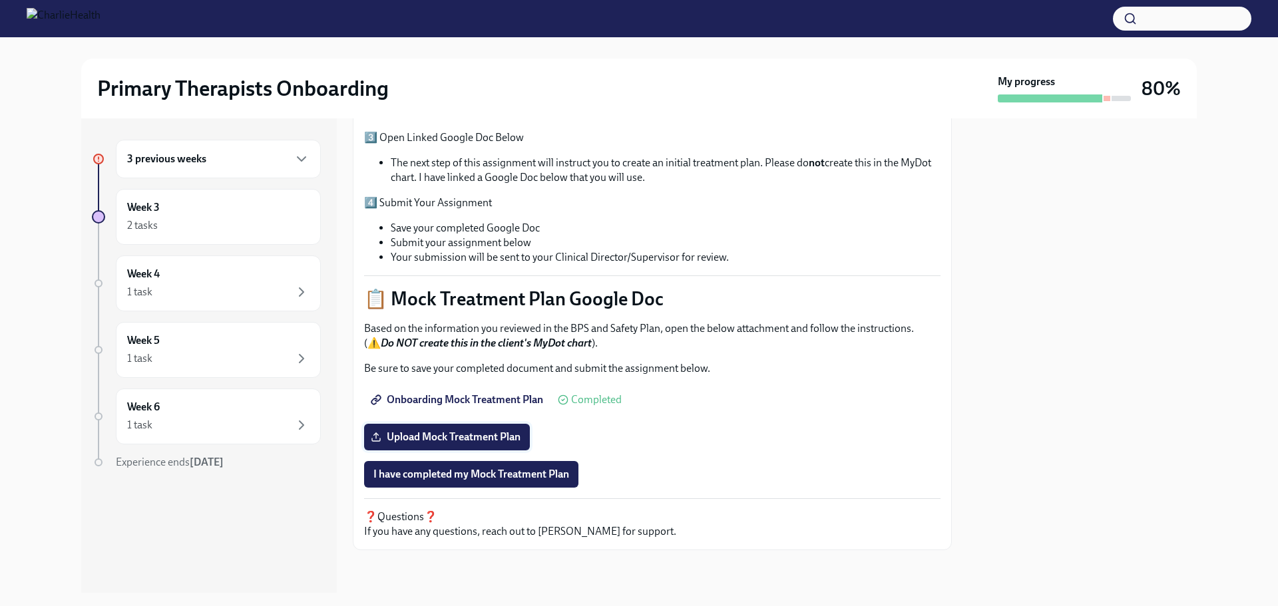  Describe the element at coordinates (143, 274) in the screenshot. I see `h6: Week 4` at that location.